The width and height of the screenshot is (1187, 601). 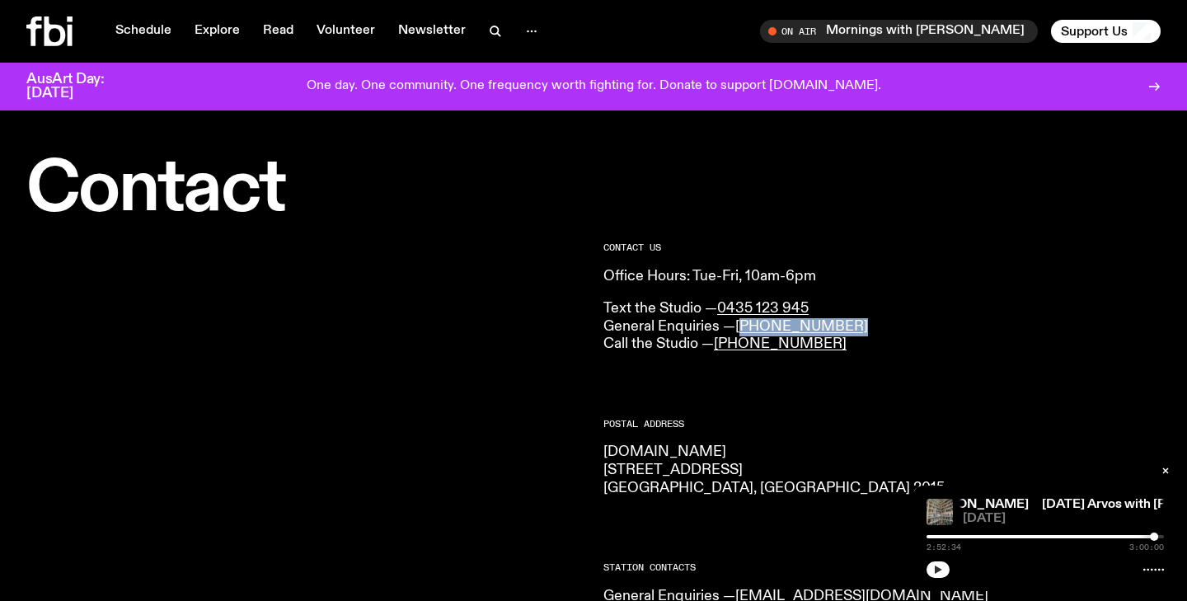 What do you see at coordinates (143, 31) in the screenshot?
I see `a: Schedule` at bounding box center [143, 31].